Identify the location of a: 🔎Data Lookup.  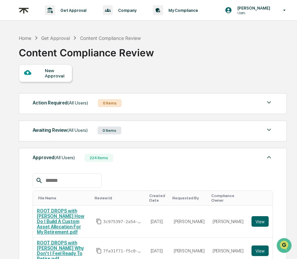
(24, 99).